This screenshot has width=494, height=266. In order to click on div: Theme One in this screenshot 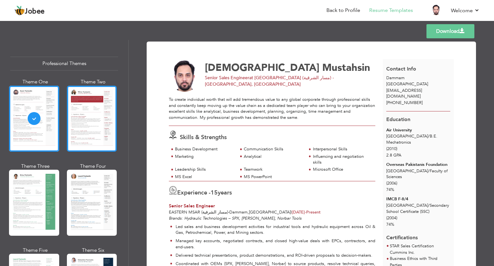, I will do `click(35, 82)`.